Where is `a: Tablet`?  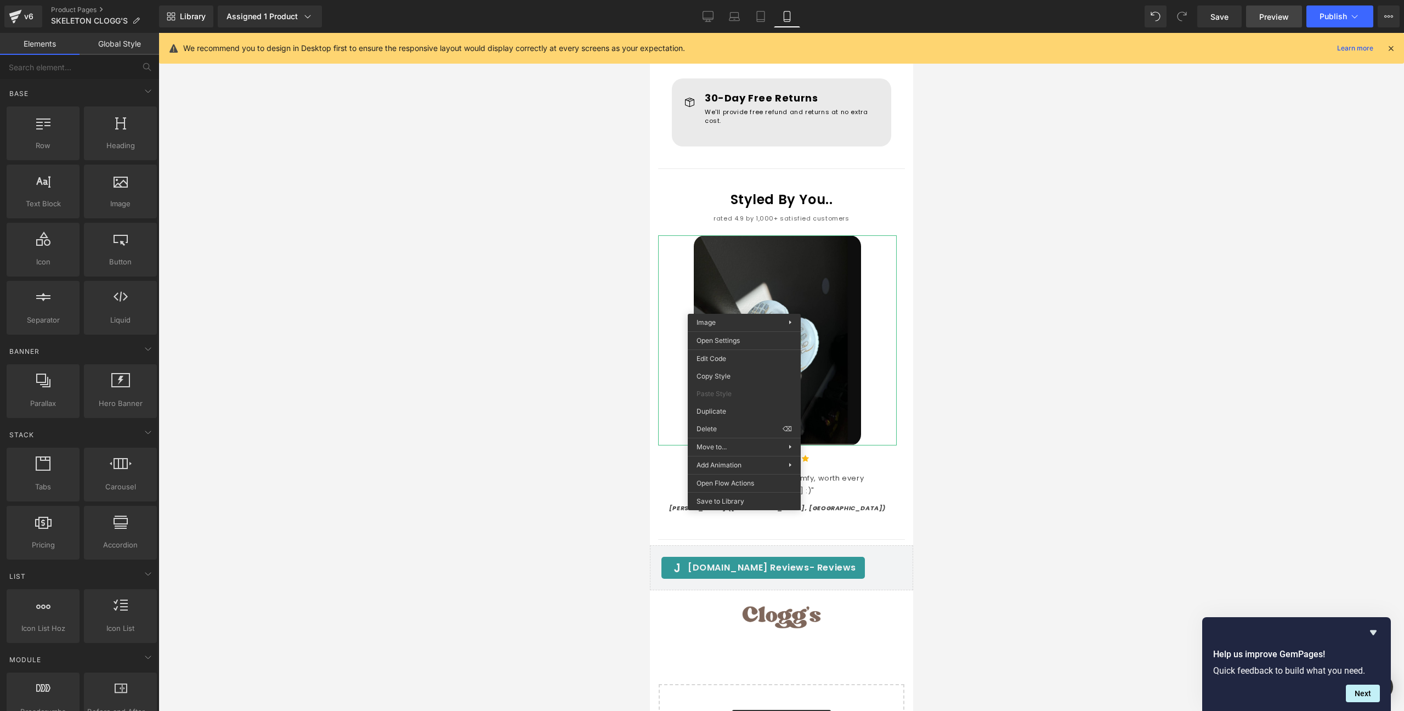
a: Tablet is located at coordinates (761, 16).